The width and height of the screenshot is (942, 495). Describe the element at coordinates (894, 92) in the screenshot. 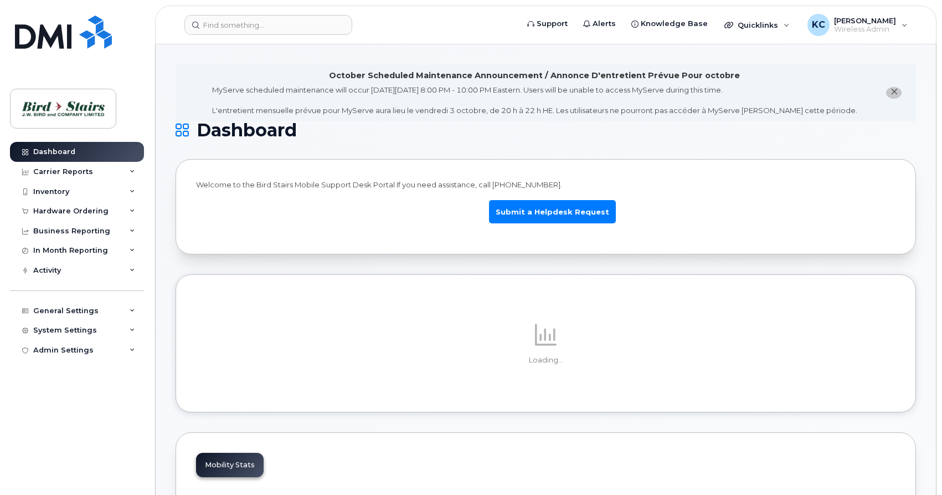

I see `button: close notification` at that location.